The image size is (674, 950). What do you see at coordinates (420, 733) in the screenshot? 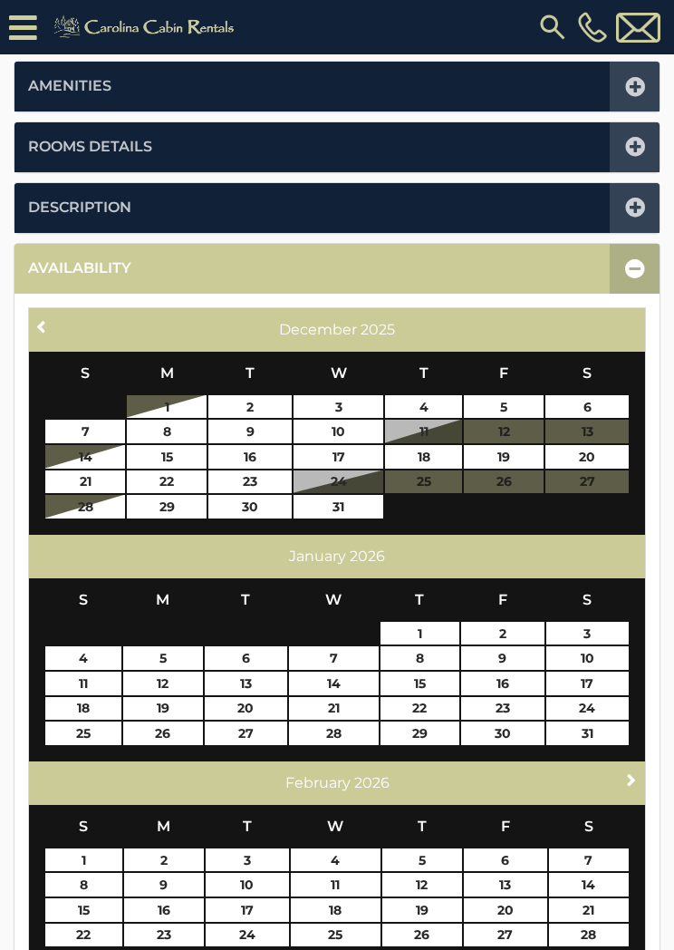
I see `a: 29` at bounding box center [420, 733].